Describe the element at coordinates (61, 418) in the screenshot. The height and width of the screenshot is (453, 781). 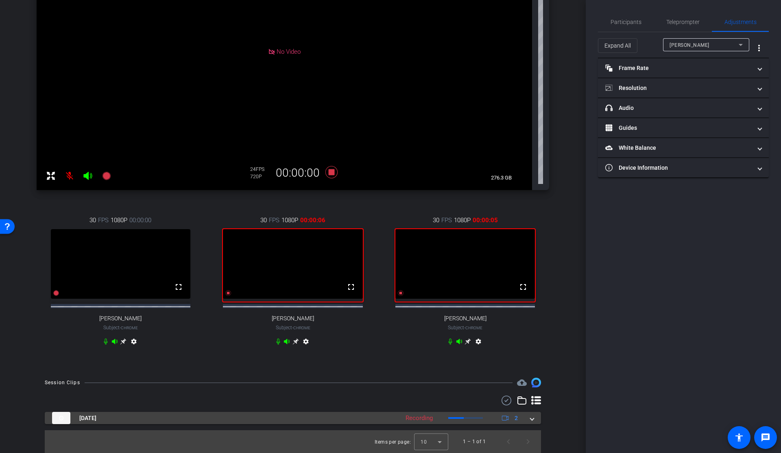
I see `img: thumb-nail` at that location.